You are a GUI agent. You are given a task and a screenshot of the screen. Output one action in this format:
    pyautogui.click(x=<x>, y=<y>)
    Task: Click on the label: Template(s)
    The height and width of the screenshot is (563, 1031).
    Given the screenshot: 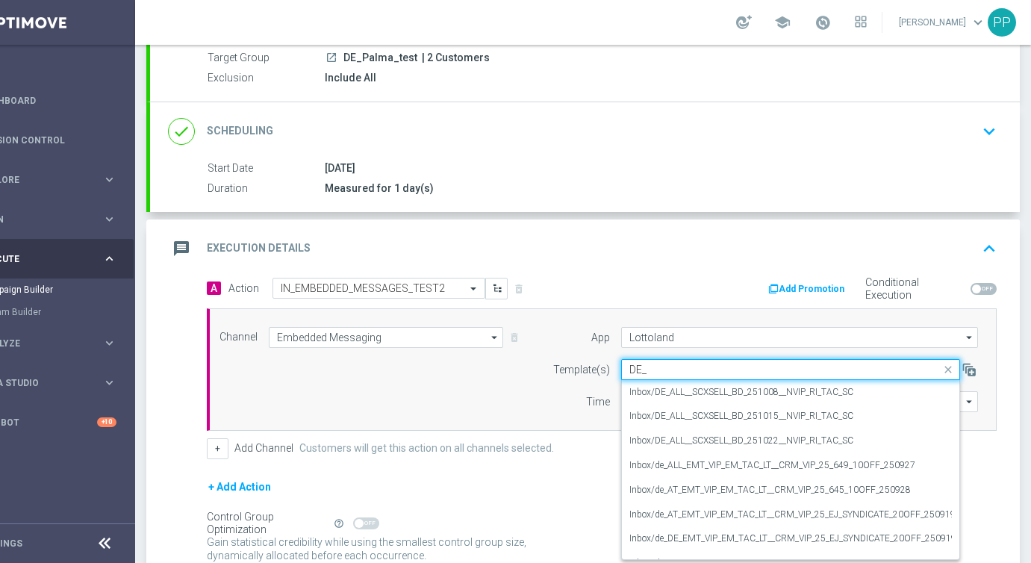 What is the action you would take?
    pyautogui.click(x=582, y=370)
    